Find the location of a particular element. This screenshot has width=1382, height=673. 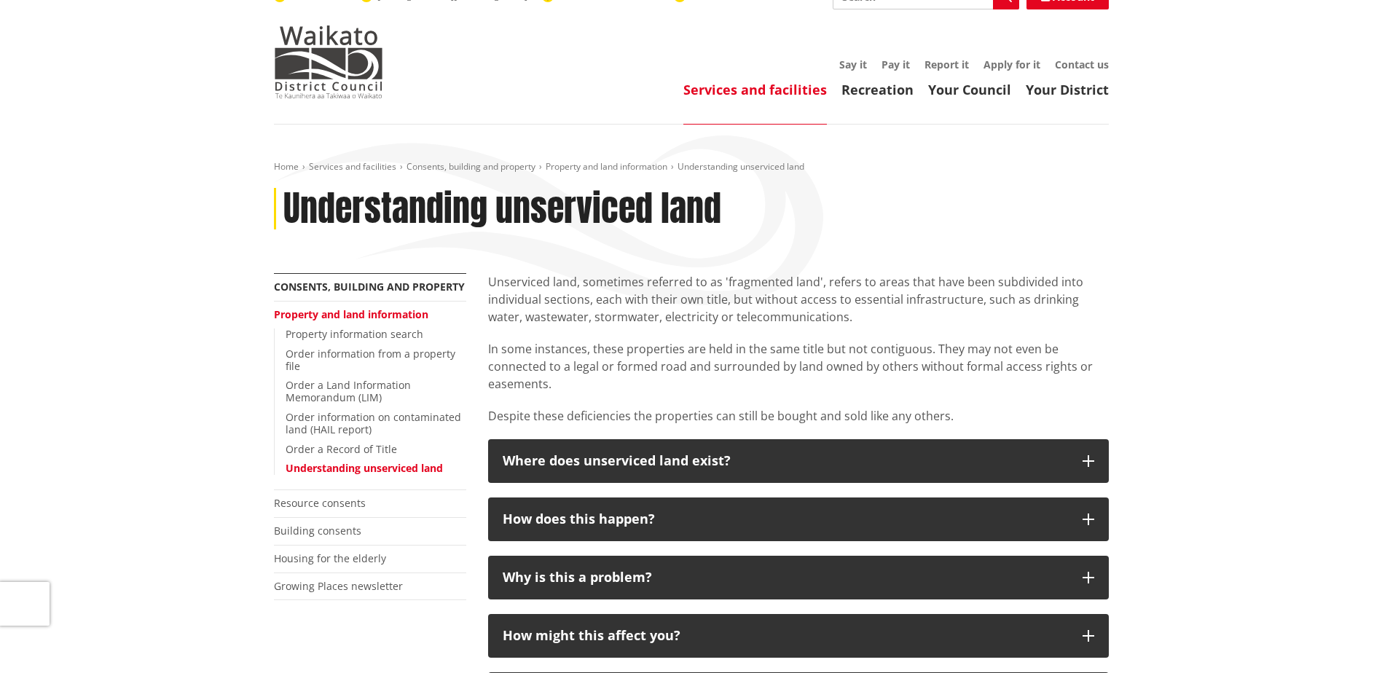

p: How might this affect you? is located at coordinates (786, 636).